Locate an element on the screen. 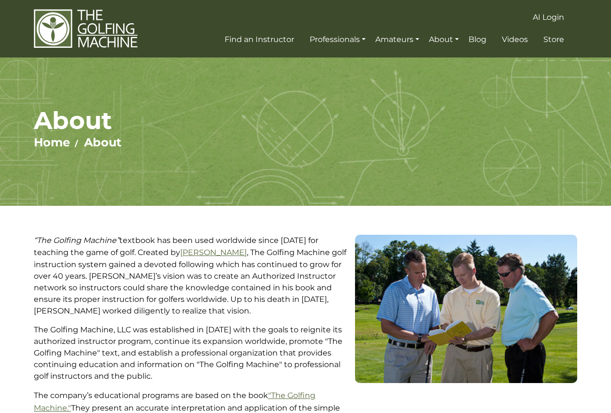  h1: About is located at coordinates (305, 120).